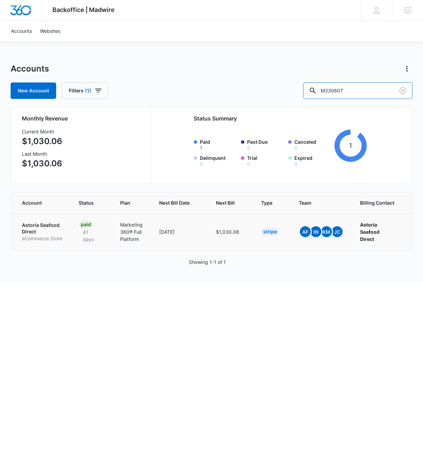 The image size is (423, 449). I want to click on label: Delinquent, so click(218, 160).